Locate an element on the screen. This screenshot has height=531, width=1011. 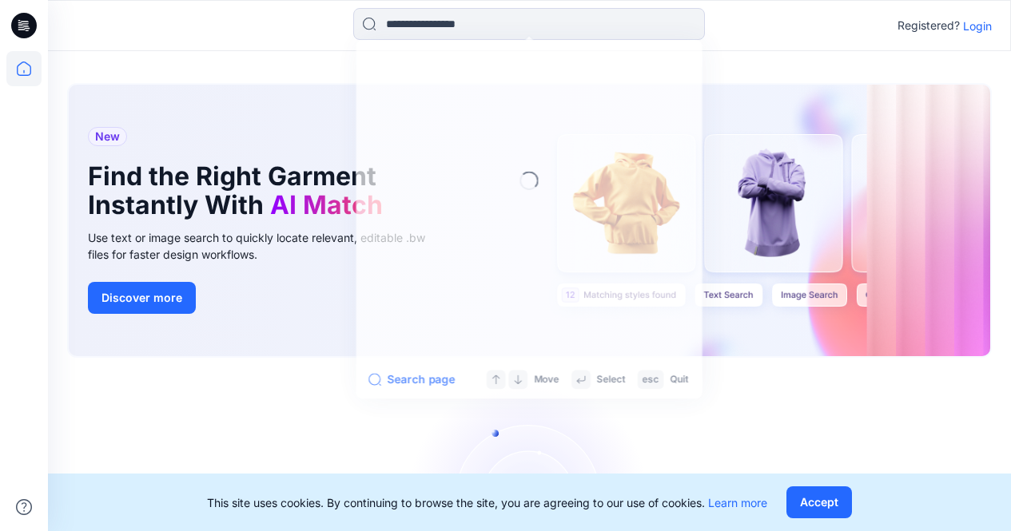
p: Registered? is located at coordinates (928, 26).